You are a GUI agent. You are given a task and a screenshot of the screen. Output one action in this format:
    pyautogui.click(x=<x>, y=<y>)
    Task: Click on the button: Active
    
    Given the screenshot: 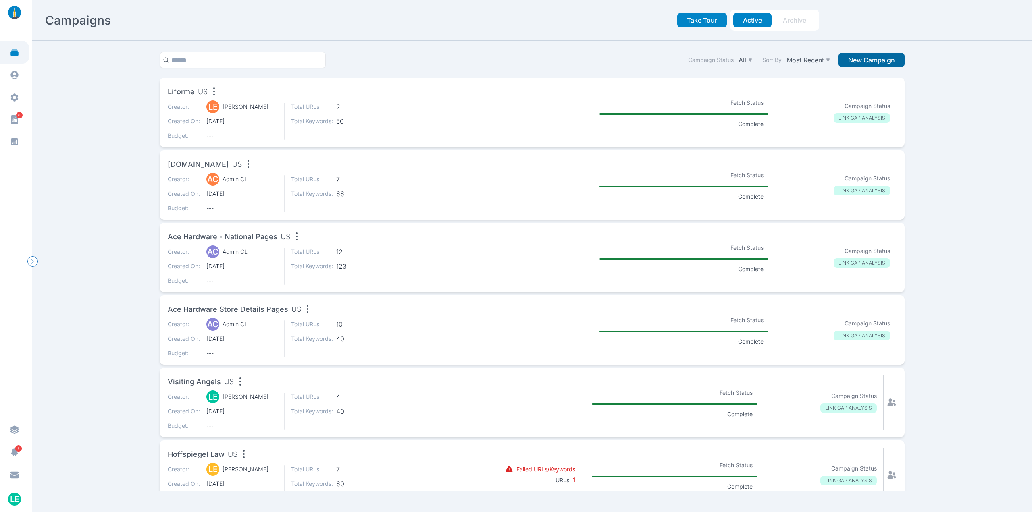 What is the action you would take?
    pyautogui.click(x=752, y=20)
    